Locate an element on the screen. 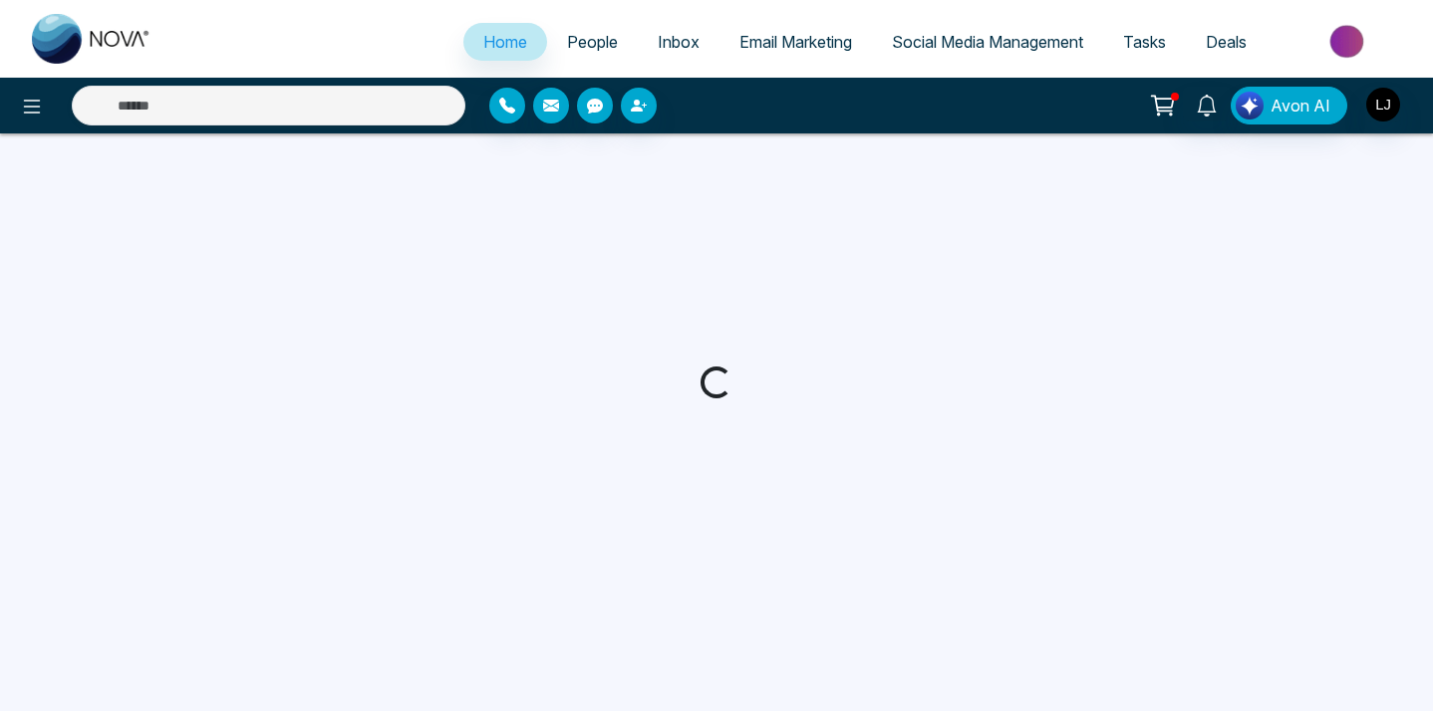  span: Inbox is located at coordinates (678, 42).